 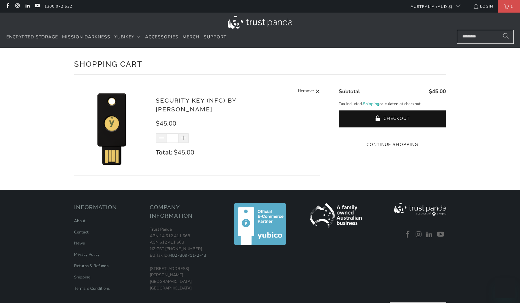 What do you see at coordinates (392, 119) in the screenshot?
I see `button: Checkout` at bounding box center [392, 119].